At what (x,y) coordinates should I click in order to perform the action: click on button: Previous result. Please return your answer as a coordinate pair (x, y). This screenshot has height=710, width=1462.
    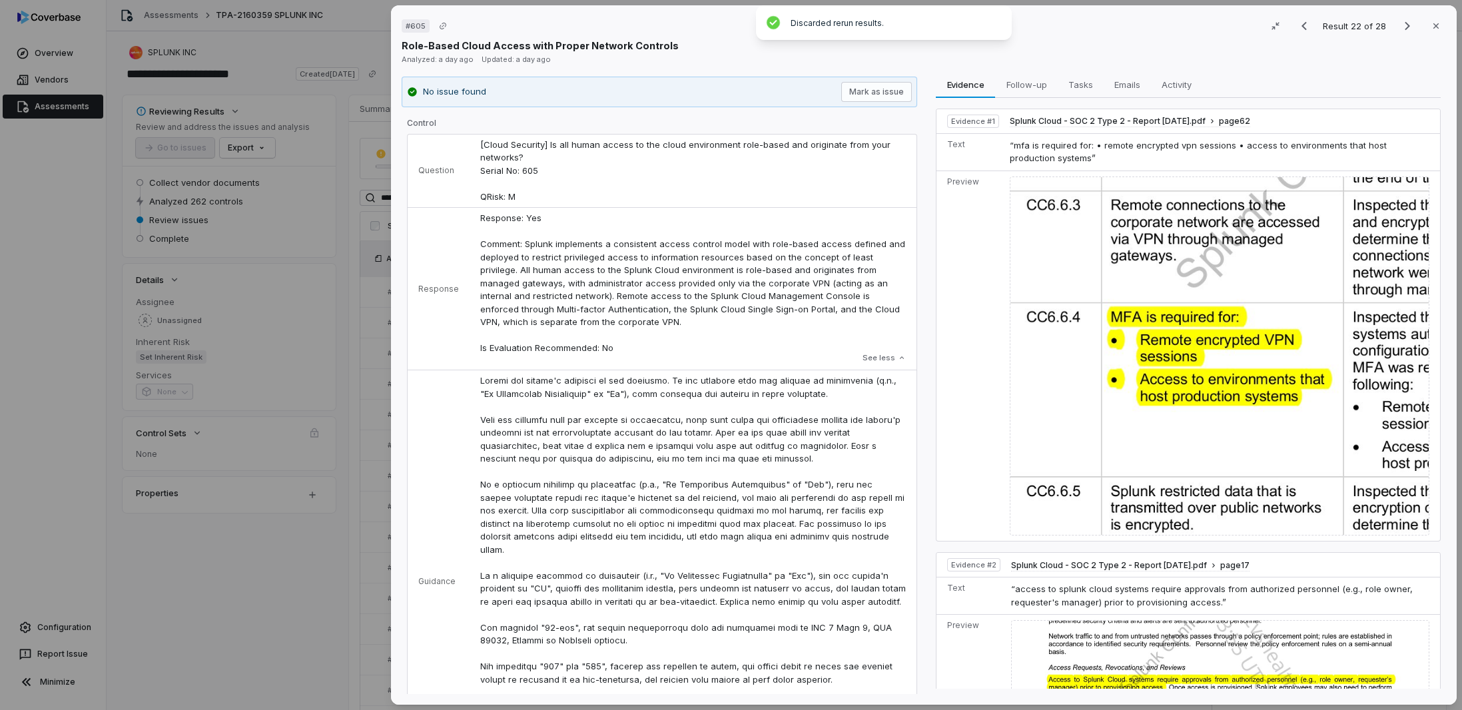
    Looking at the image, I should click on (1304, 26).